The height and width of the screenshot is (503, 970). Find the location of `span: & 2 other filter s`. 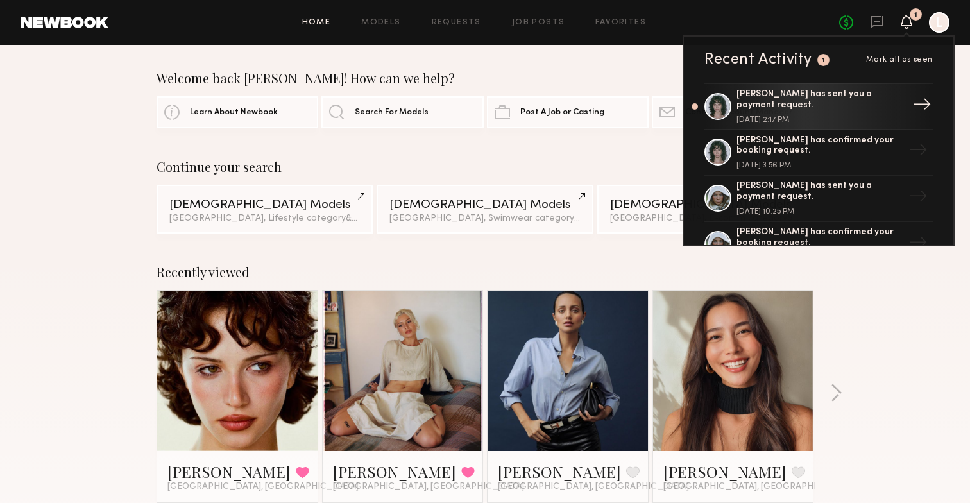

span: & 2 other filter s is located at coordinates (377, 218).